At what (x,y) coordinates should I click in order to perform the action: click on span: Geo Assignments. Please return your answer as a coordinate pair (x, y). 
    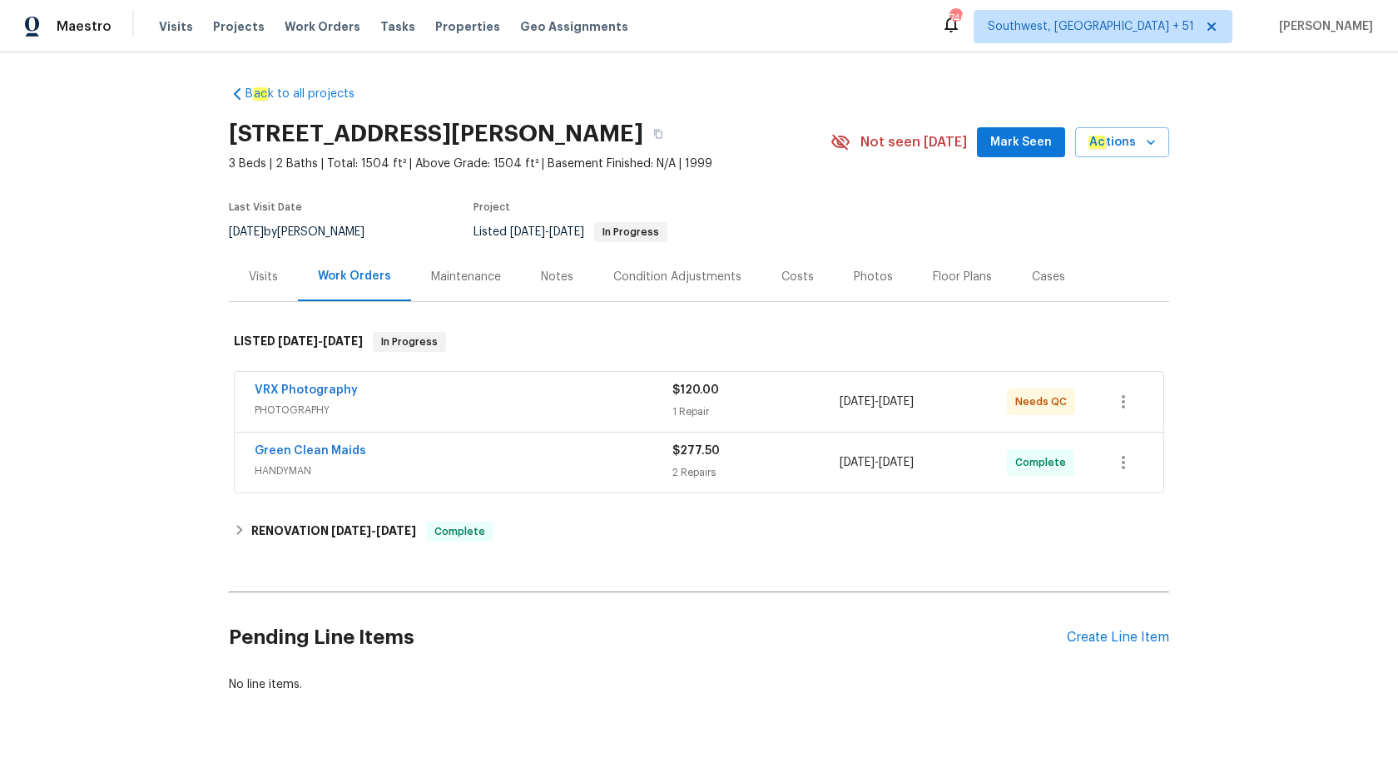
    Looking at the image, I should click on (574, 27).